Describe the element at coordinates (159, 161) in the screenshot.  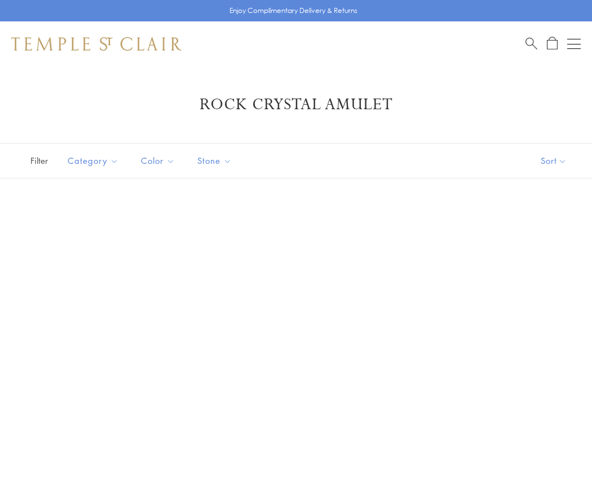
I see `span: Color` at that location.